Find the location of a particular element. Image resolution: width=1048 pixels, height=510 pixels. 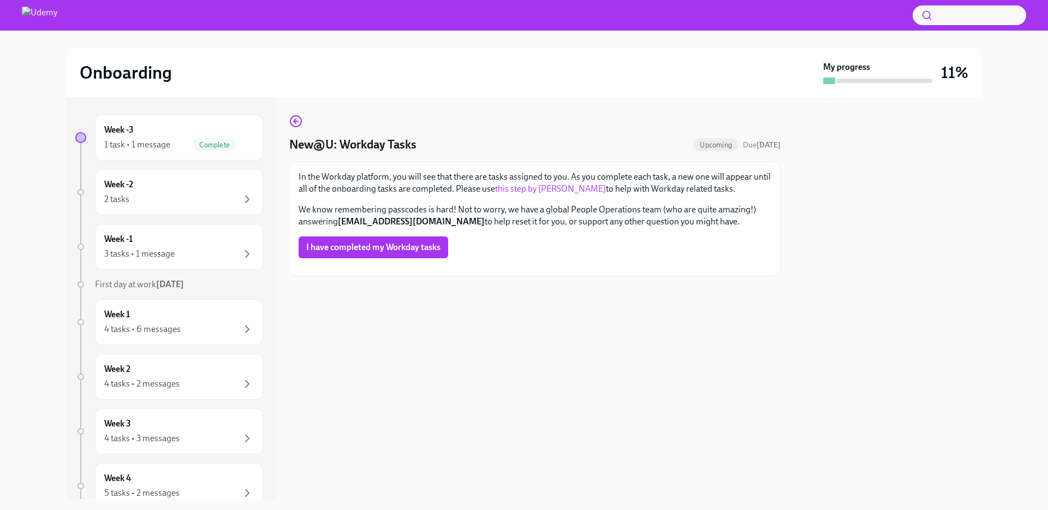

div: 1 task • 1 message is located at coordinates (137, 145).